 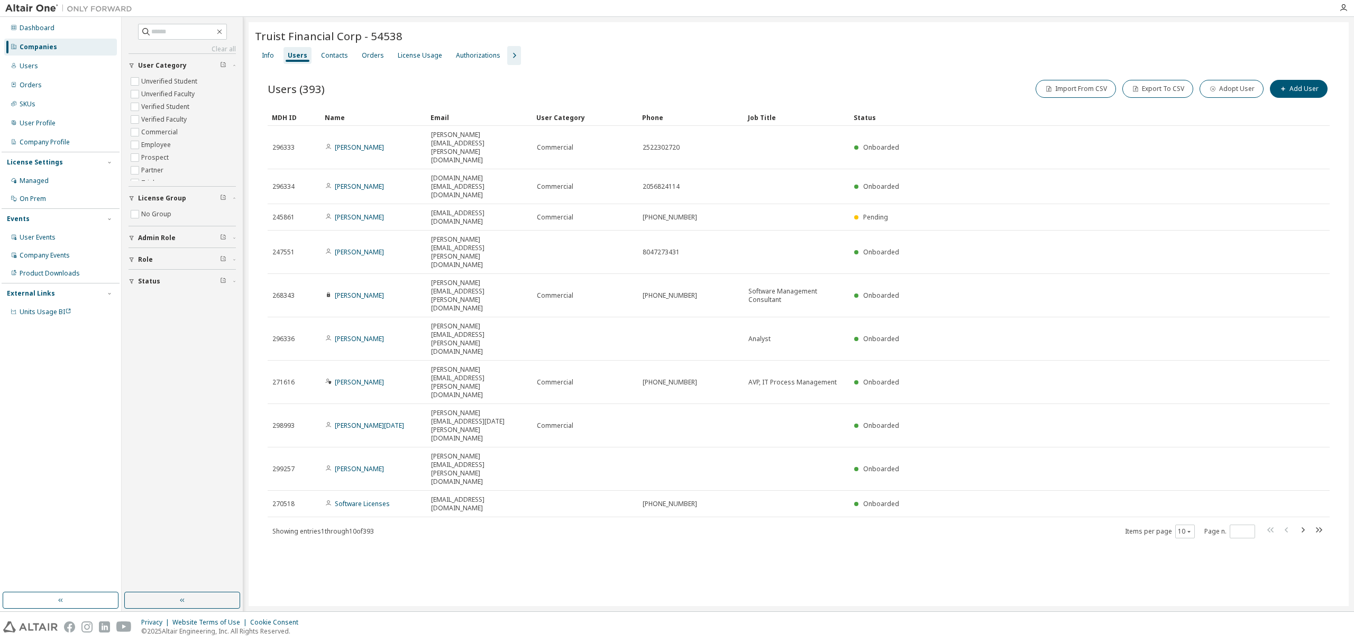 I want to click on span: 2522302720, so click(x=661, y=148).